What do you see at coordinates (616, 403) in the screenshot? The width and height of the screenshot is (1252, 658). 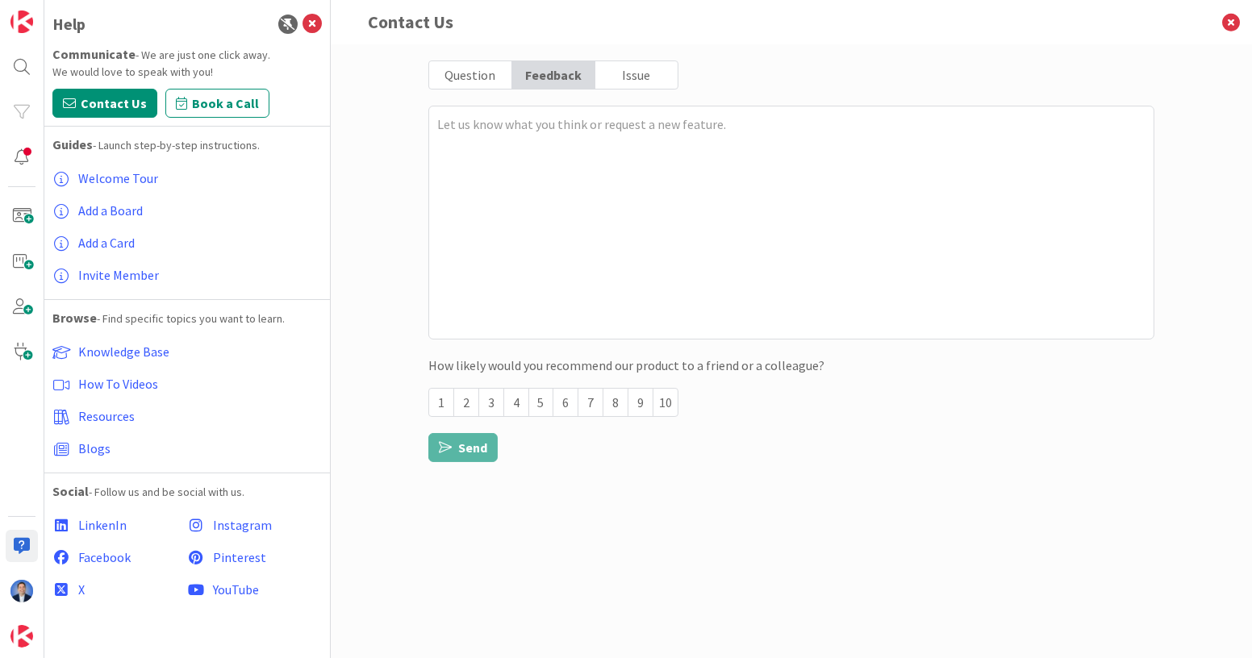 I see `div: 8` at bounding box center [616, 403].